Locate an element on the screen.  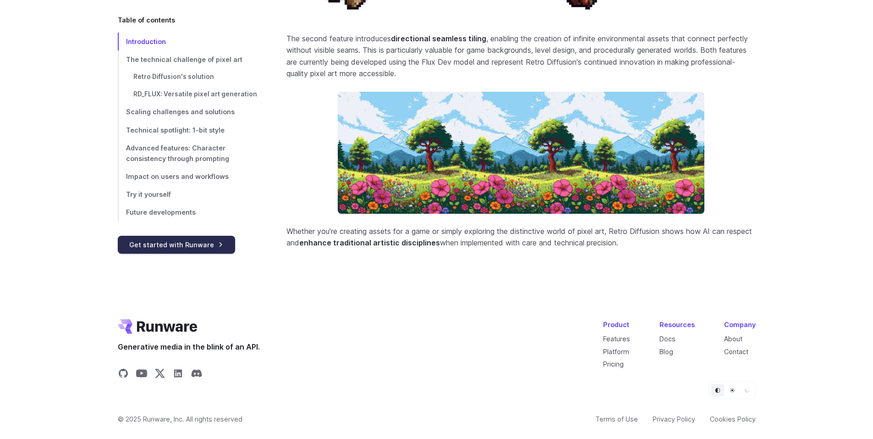
span: Impact on users and workflows is located at coordinates (177, 176).